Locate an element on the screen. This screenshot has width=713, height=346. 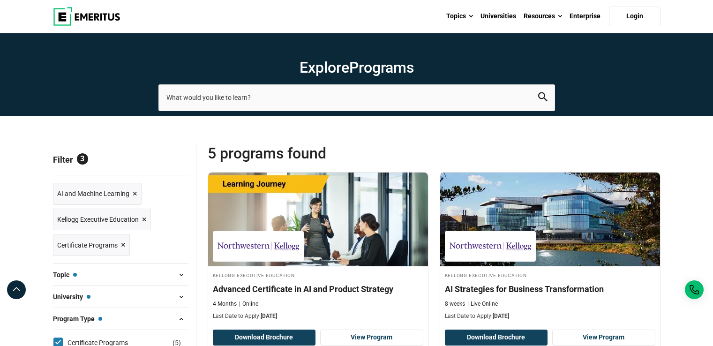
p: 4 Months is located at coordinates (224, 304).